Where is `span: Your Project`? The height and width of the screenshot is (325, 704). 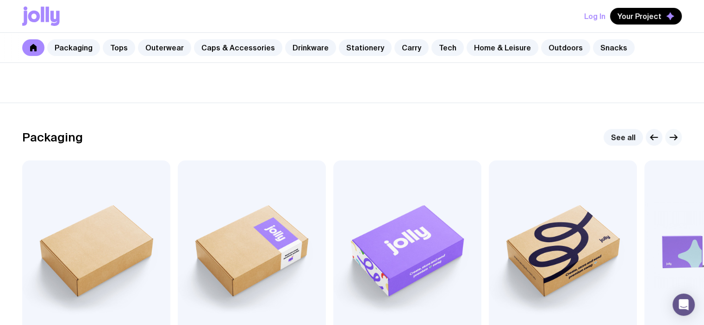 span: Your Project is located at coordinates (639, 16).